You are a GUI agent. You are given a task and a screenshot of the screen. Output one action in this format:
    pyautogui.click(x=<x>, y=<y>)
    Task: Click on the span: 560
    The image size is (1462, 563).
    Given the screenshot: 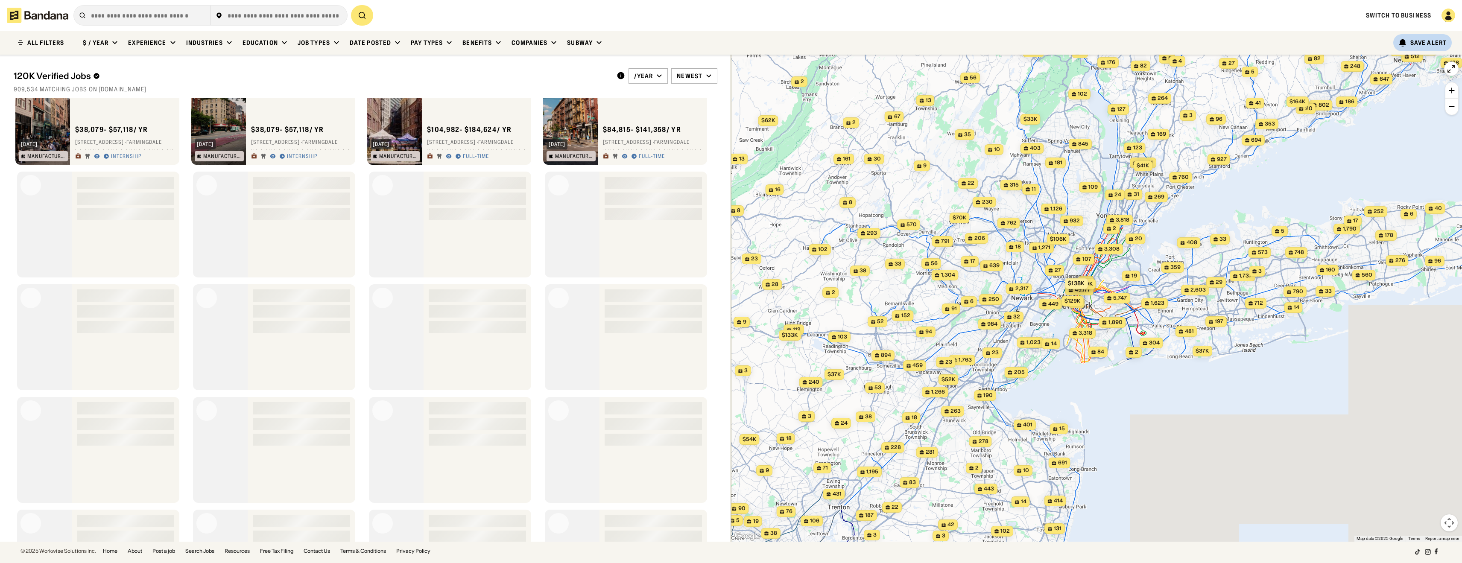 What is the action you would take?
    pyautogui.click(x=1366, y=275)
    